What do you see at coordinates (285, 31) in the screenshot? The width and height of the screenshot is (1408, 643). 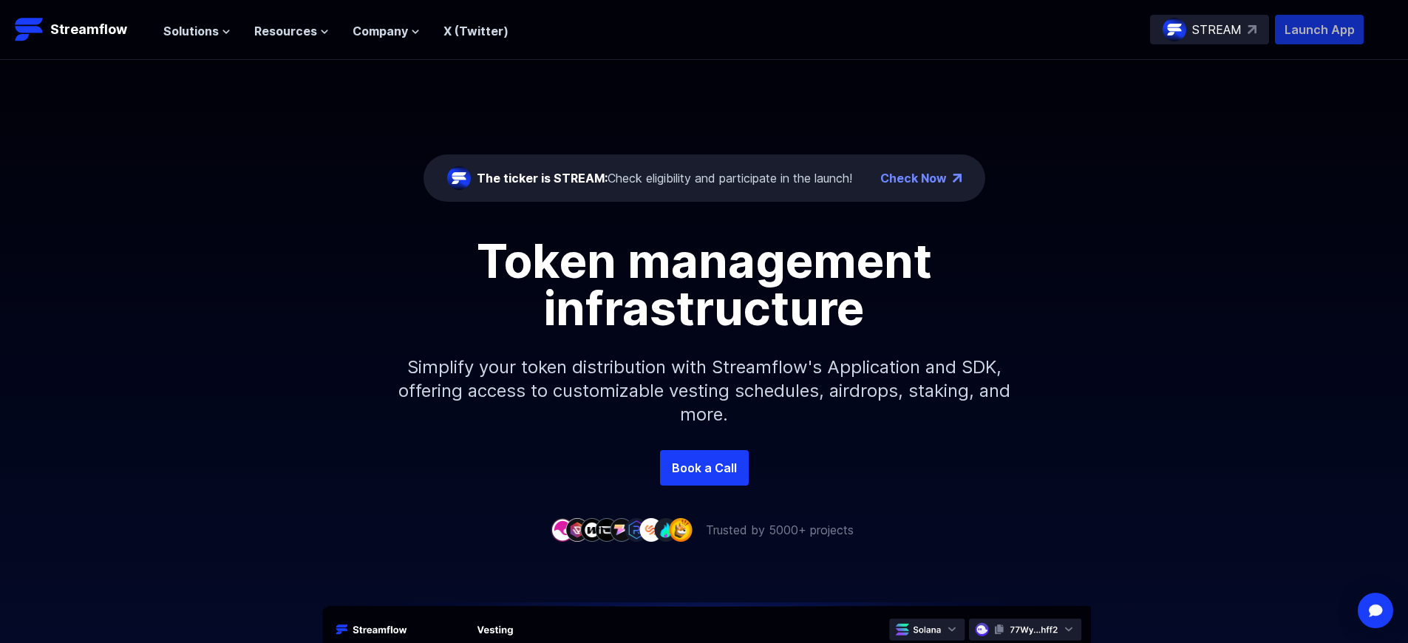 I see `span: Resources` at bounding box center [285, 31].